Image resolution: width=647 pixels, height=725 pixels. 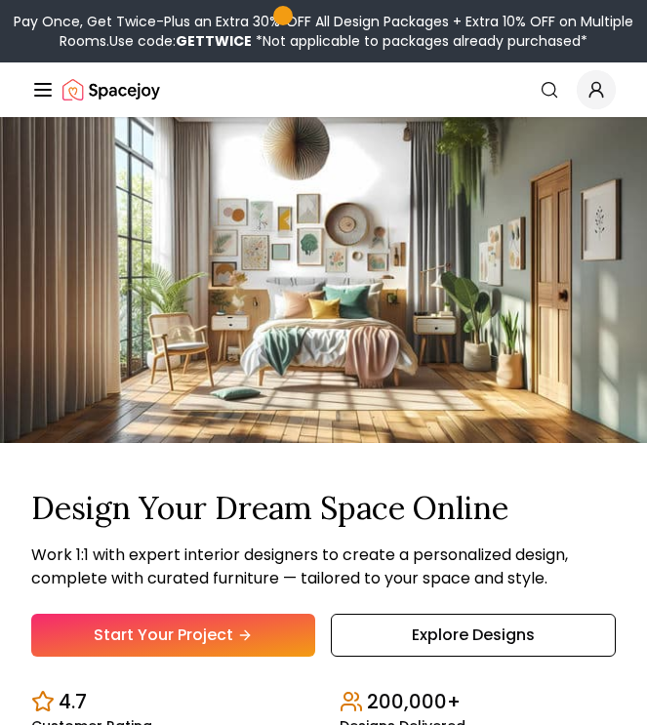 I want to click on a: Explore Designs, so click(x=473, y=635).